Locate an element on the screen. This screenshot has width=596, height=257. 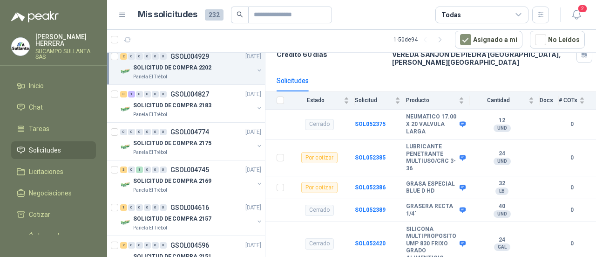
a: Solicitudes is located at coordinates (54, 150).